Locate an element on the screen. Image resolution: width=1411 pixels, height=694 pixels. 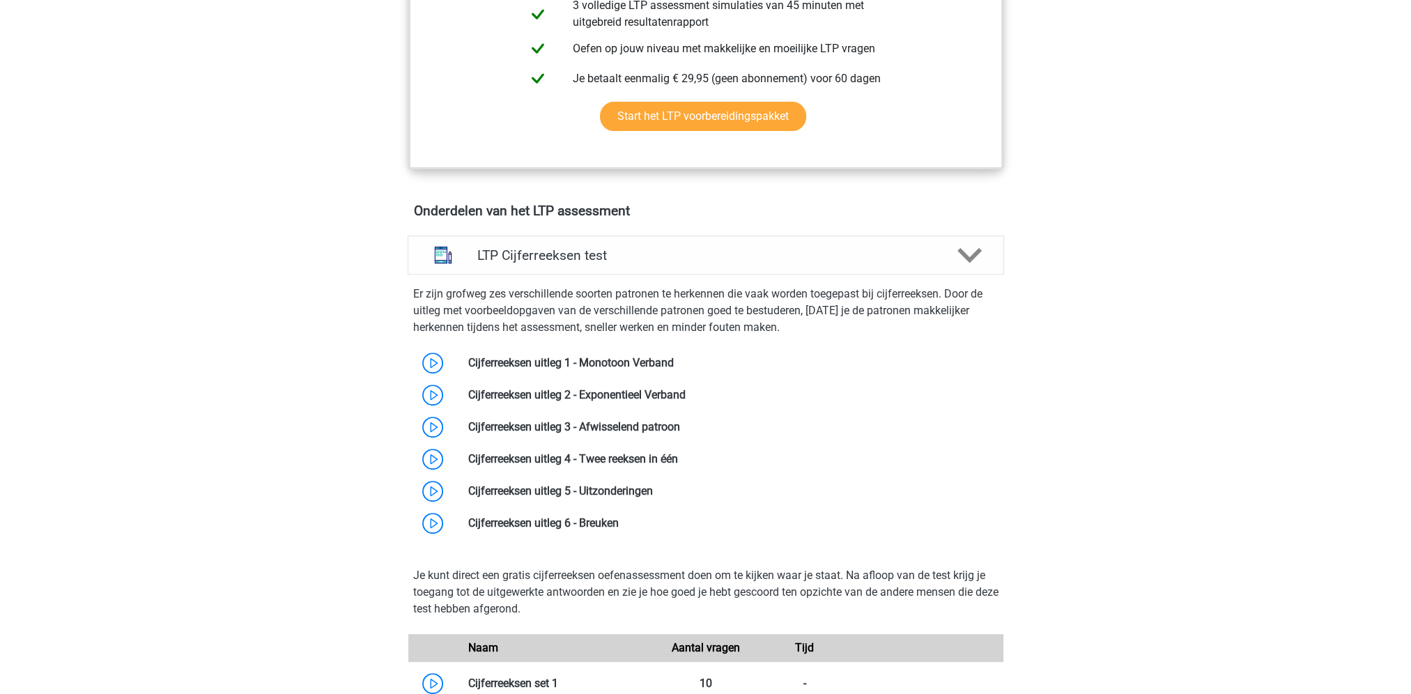
a: Start het LTP voorbereidingspakket is located at coordinates (703, 116).